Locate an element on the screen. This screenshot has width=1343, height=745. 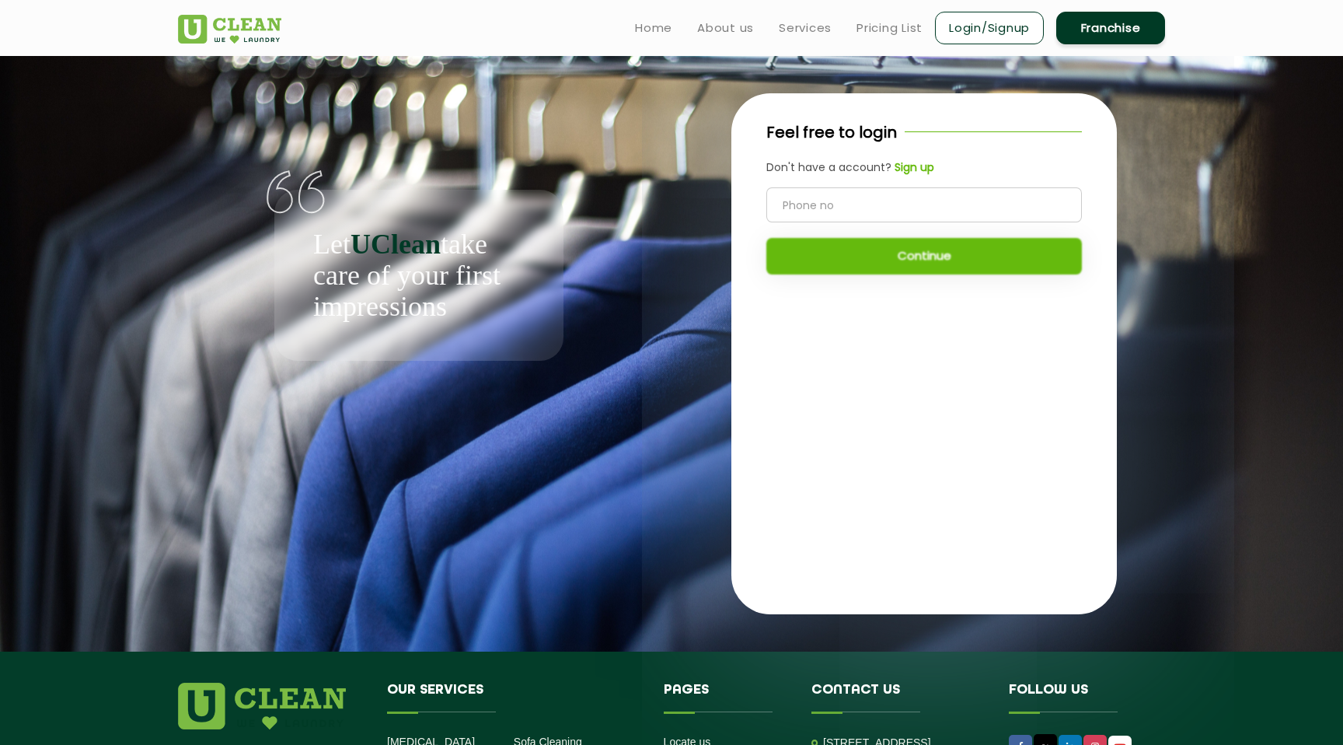
a: Sign up is located at coordinates (913, 167).